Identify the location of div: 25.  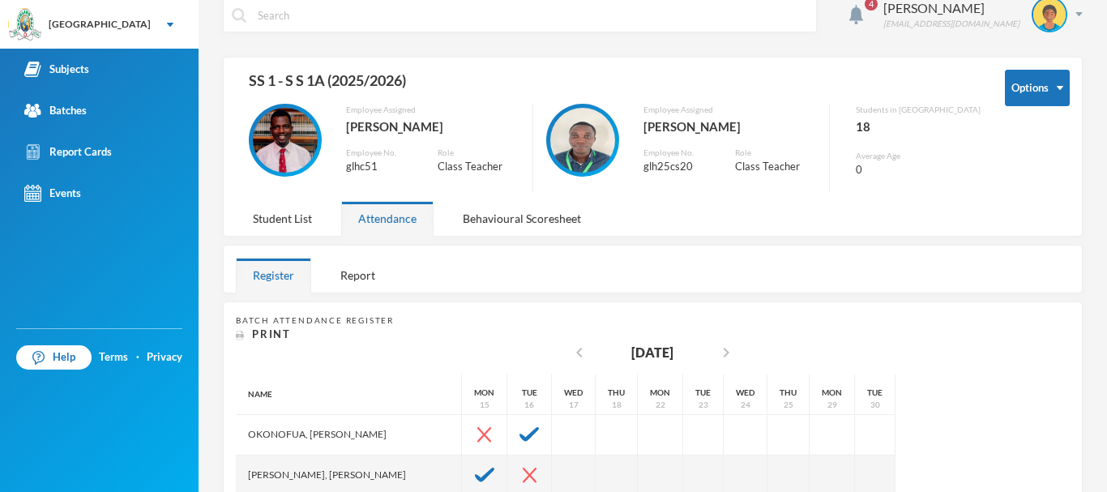
(789, 404).